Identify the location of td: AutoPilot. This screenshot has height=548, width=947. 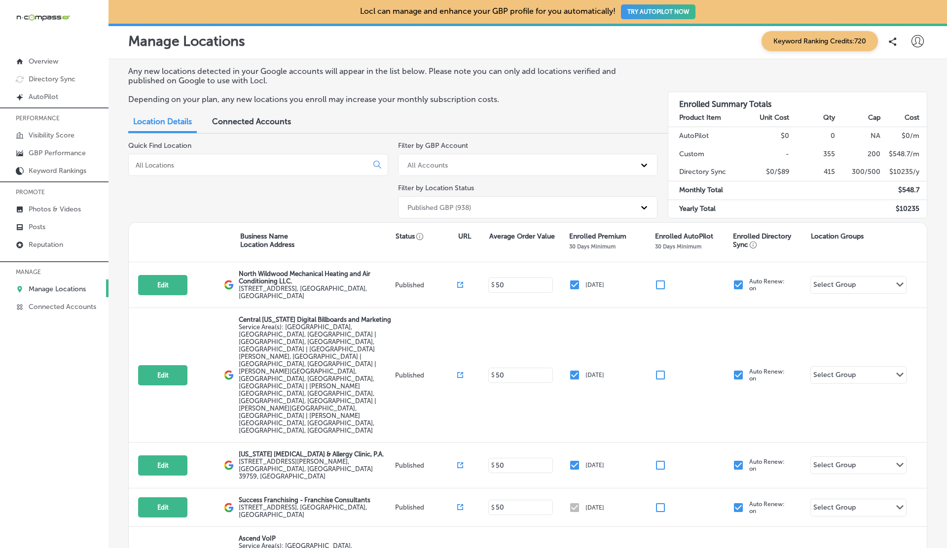
(706, 136).